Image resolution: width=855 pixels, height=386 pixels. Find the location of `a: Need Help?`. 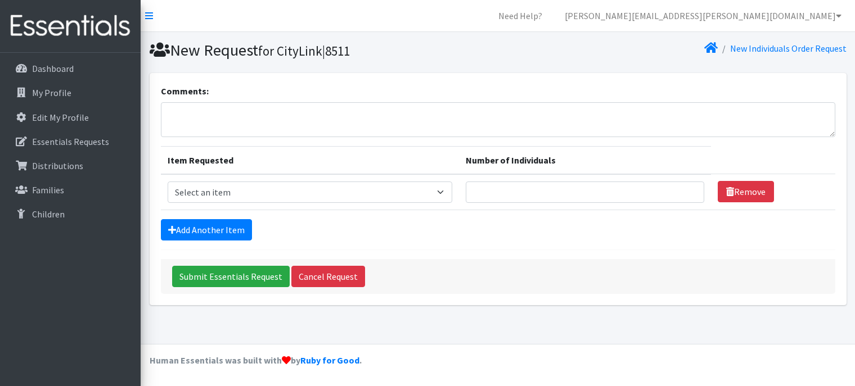

a: Need Help? is located at coordinates (520, 16).